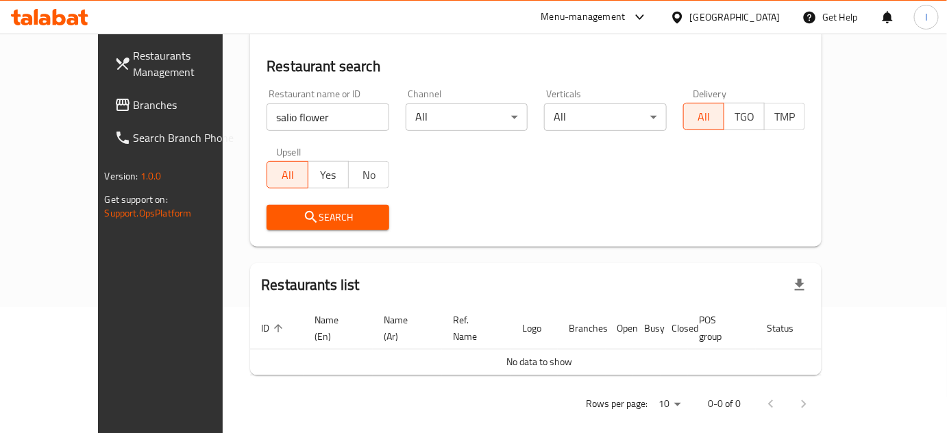 The image size is (947, 433). Describe the element at coordinates (180, 64) in the screenshot. I see `a: Restaurants Management` at that location.